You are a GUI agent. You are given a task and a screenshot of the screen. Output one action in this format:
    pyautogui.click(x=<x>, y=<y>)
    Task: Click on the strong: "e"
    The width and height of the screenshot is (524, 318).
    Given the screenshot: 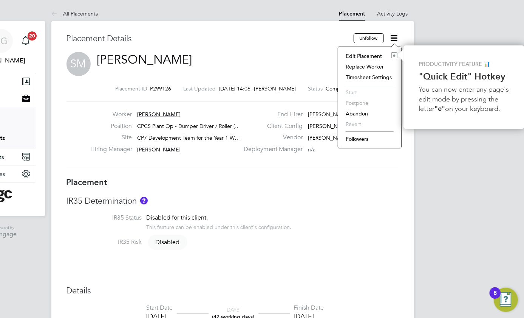 What is the action you would take?
    pyautogui.click(x=440, y=108)
    